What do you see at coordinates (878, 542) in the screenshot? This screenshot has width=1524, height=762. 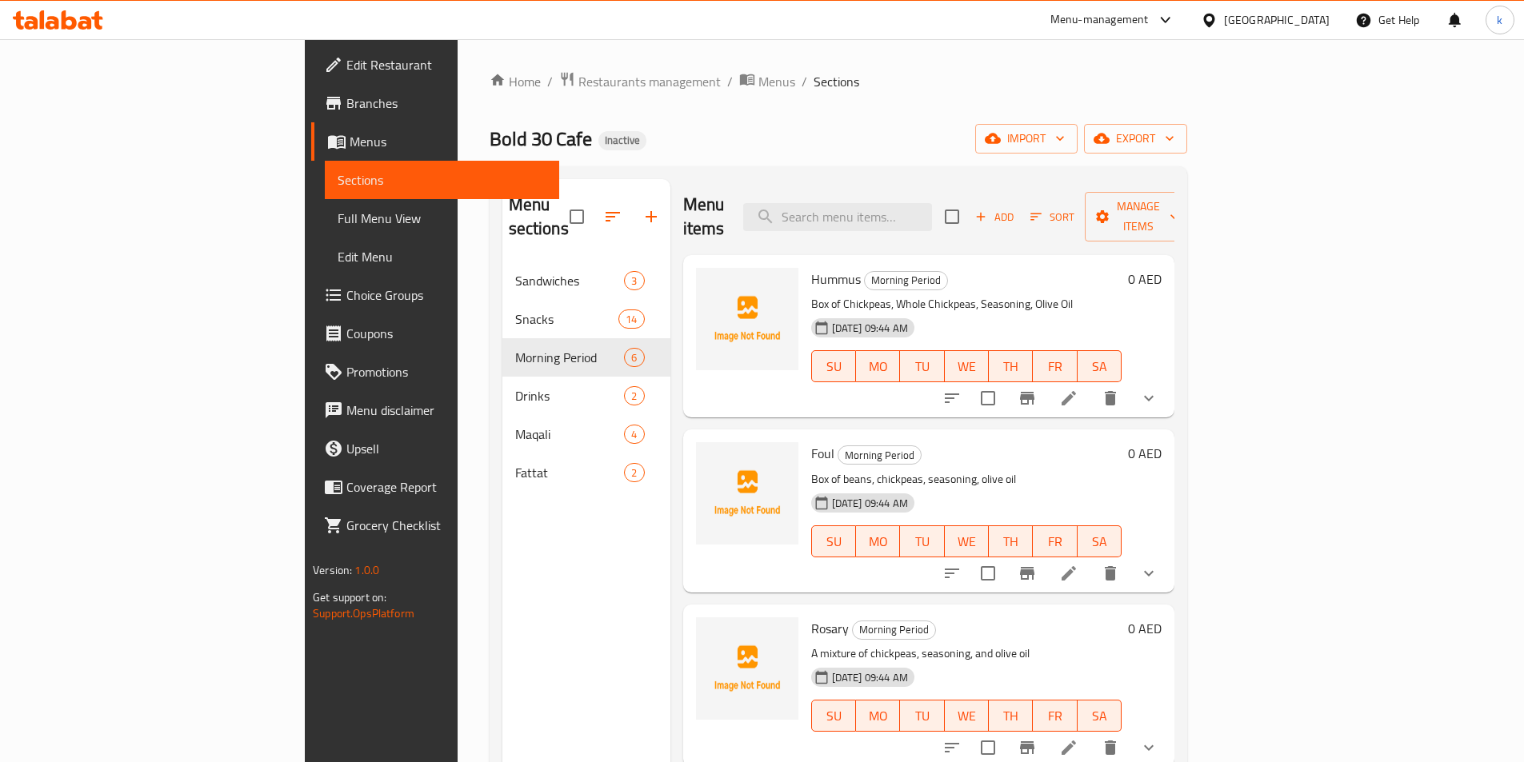 I see `button: MO` at bounding box center [878, 542].